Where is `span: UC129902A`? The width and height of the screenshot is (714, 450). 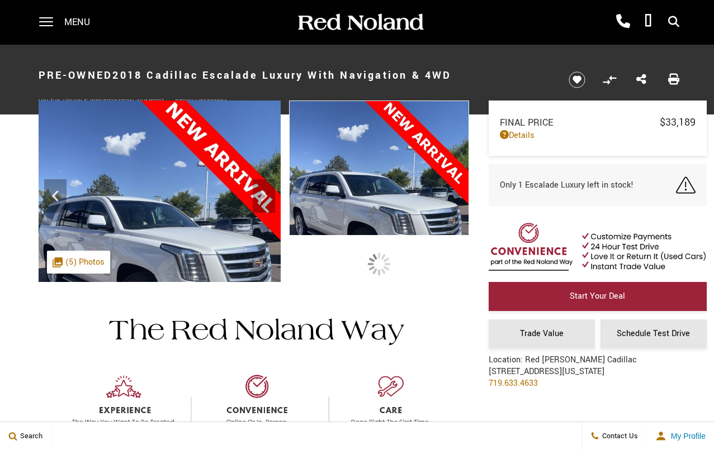 span: UC129902A is located at coordinates (211, 102).